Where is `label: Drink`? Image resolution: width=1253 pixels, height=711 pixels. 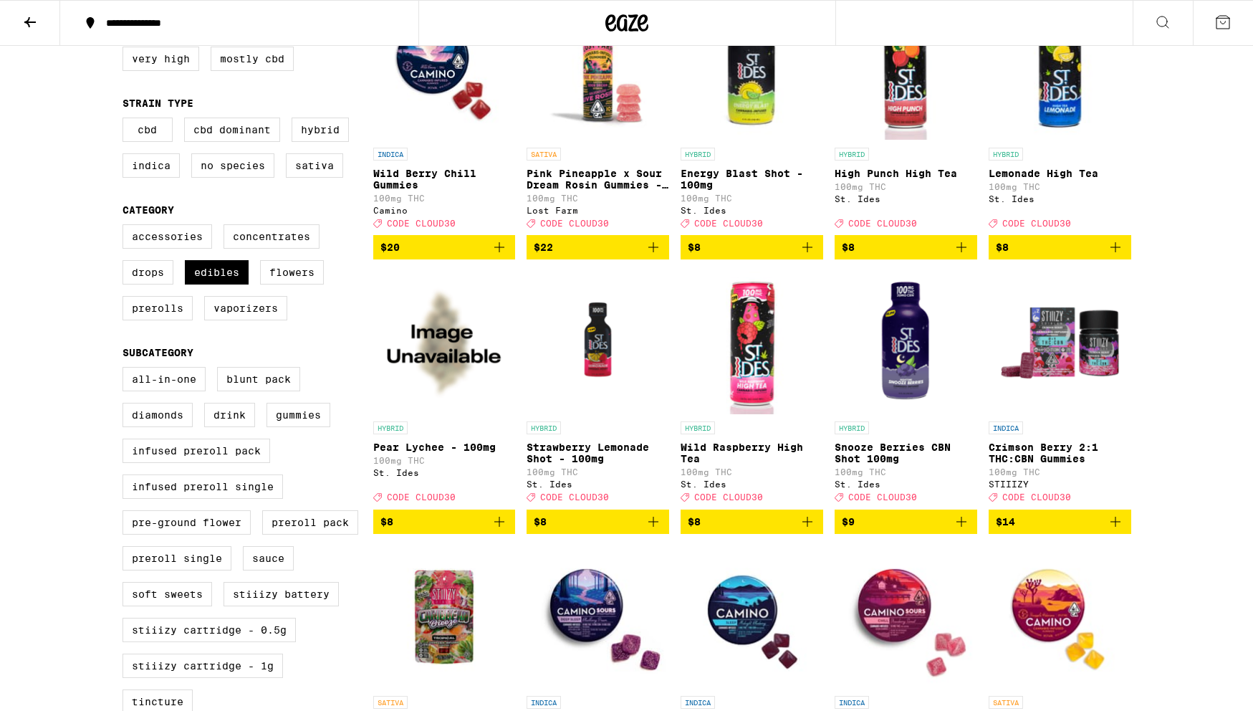
label: Drink is located at coordinates (229, 415).